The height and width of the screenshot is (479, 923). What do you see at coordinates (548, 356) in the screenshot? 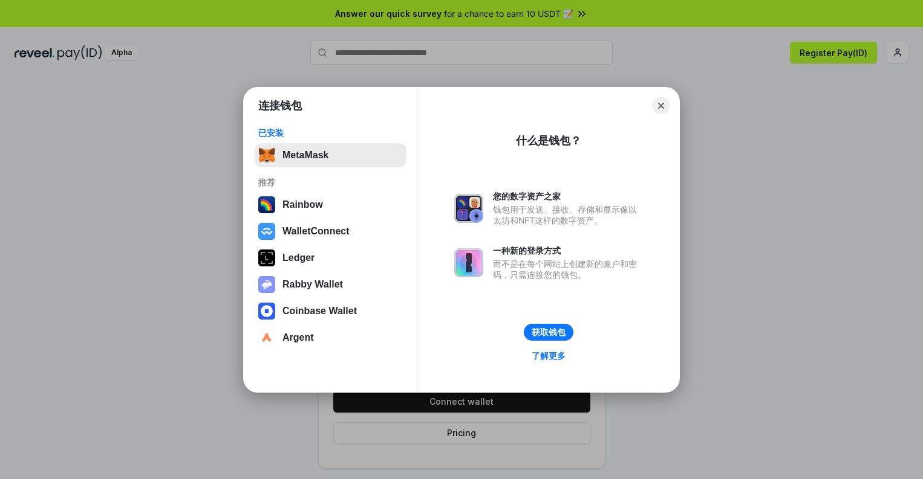
I see `div: 了解更多` at bounding box center [548, 356].